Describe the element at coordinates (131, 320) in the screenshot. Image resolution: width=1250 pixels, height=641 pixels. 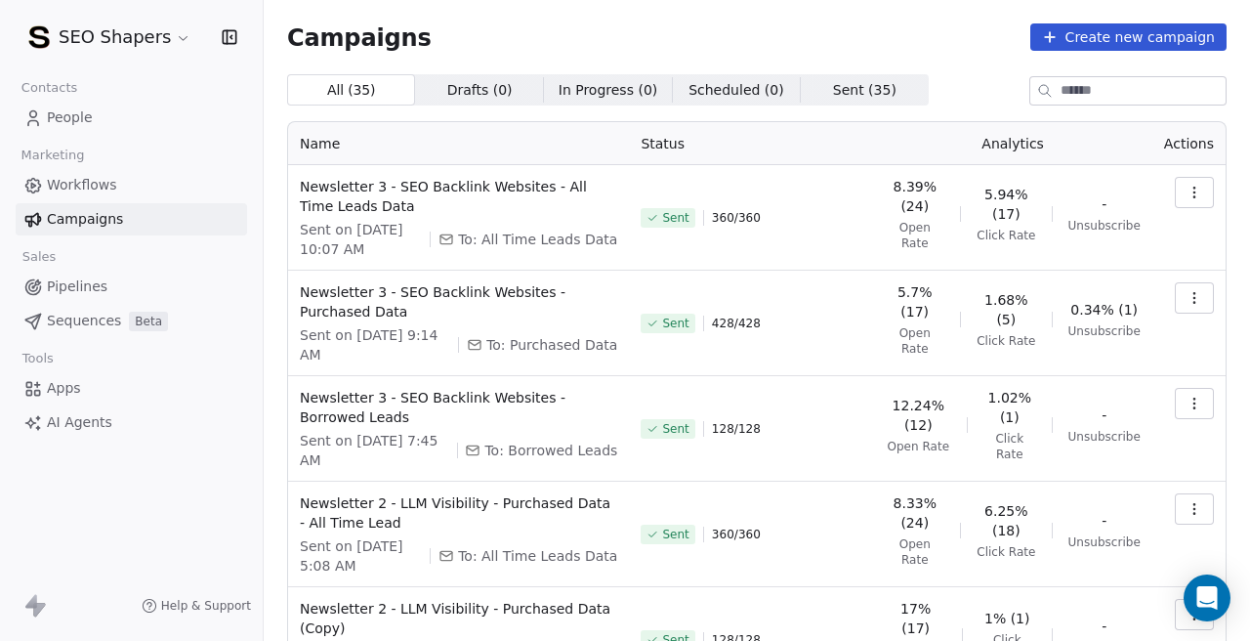
I see `a: SequencesBeta` at that location.